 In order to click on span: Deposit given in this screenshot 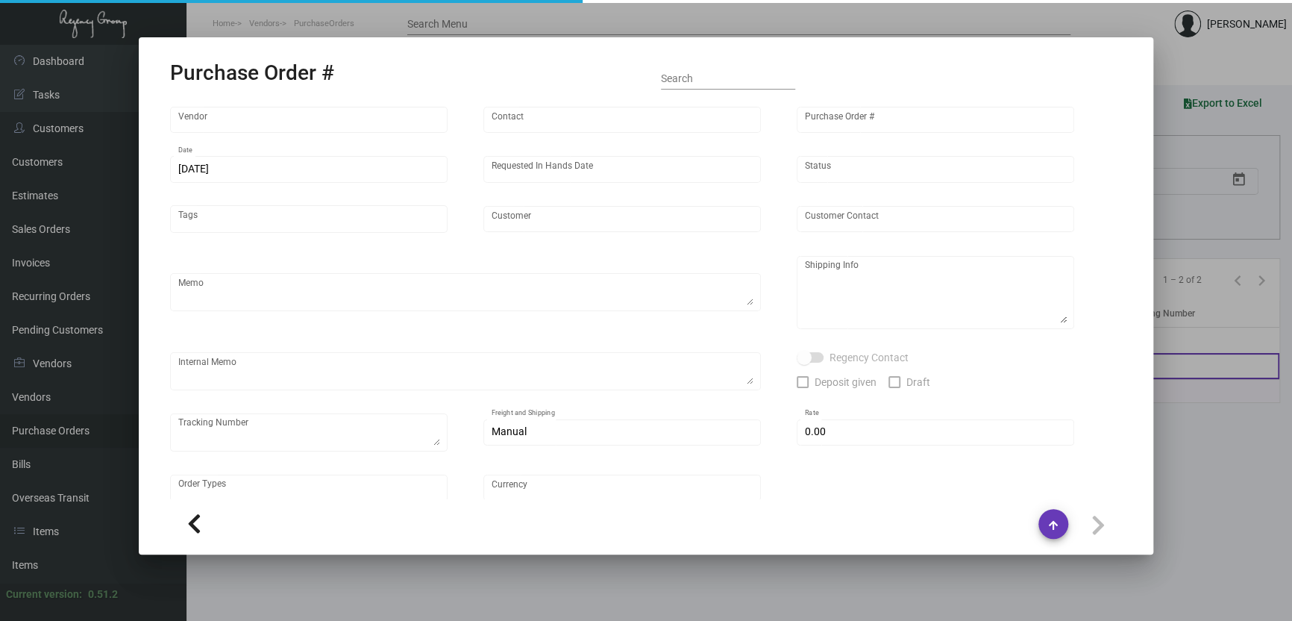, I will do `click(845, 382)`.